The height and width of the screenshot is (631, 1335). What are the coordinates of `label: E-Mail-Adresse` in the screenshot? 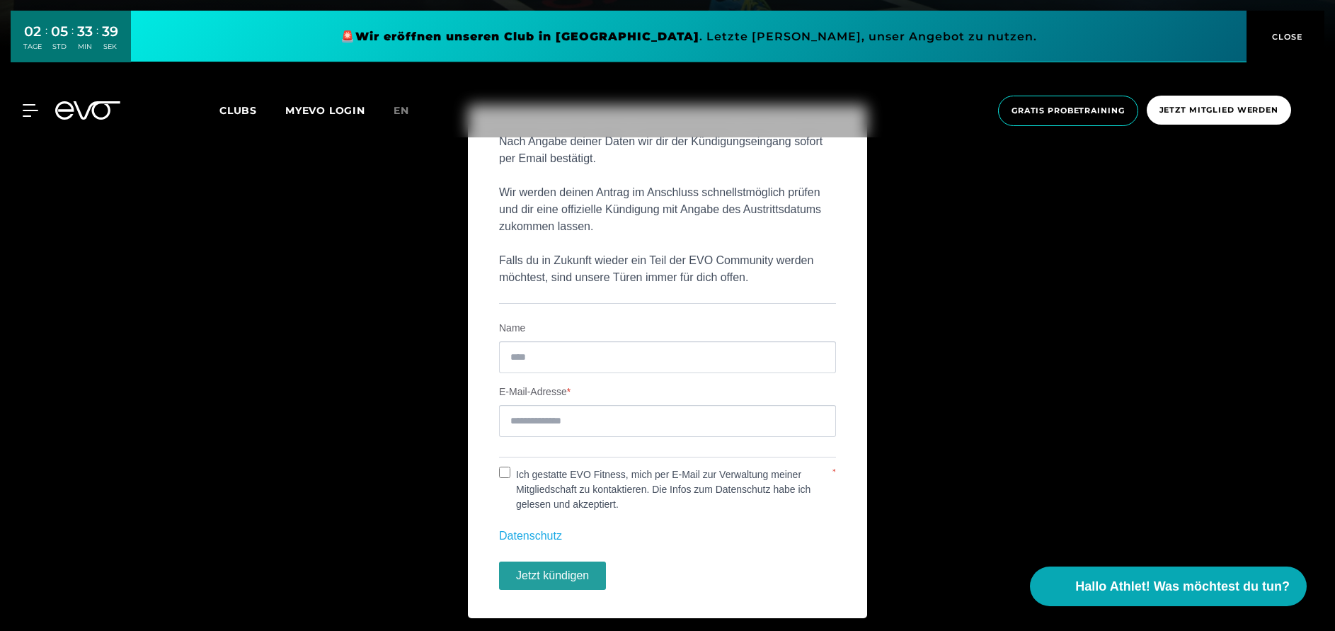 It's located at (667, 391).